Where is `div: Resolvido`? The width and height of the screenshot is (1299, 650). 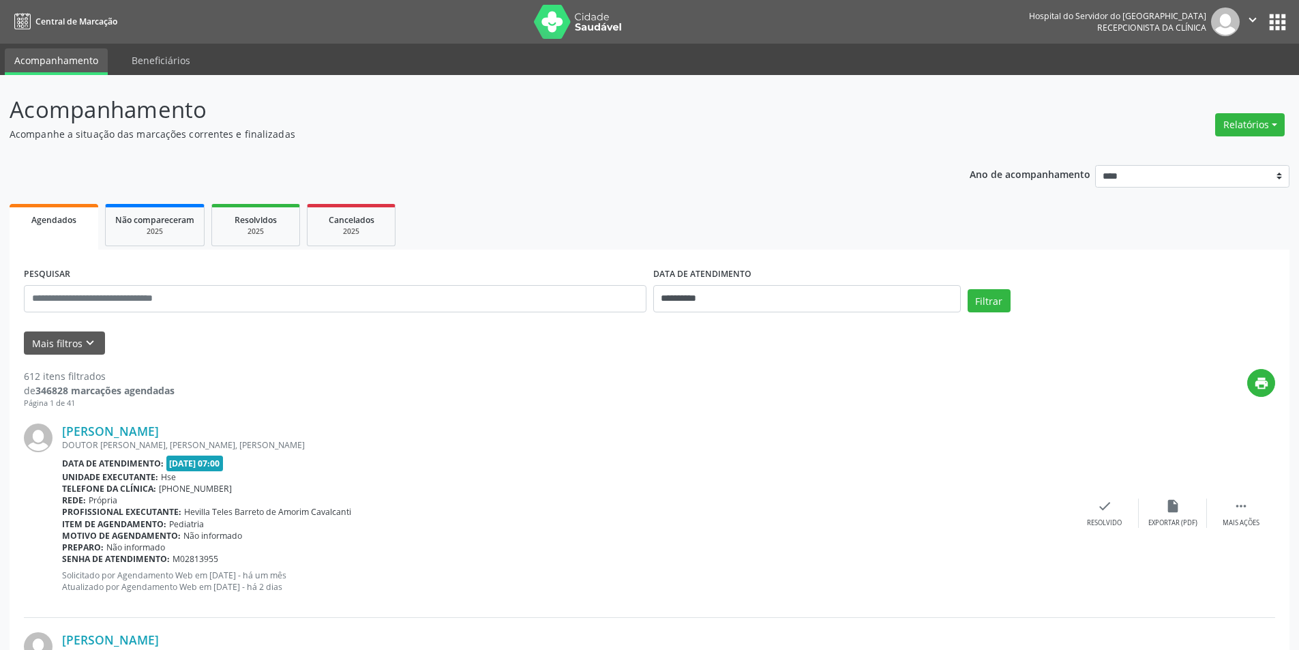 div: Resolvido is located at coordinates (1104, 523).